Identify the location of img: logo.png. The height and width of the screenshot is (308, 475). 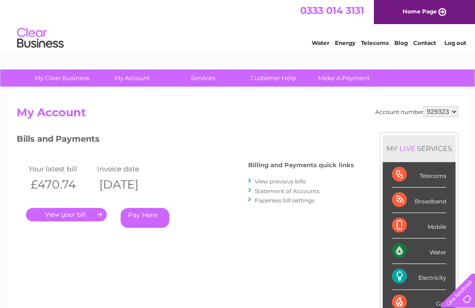
(40, 38).